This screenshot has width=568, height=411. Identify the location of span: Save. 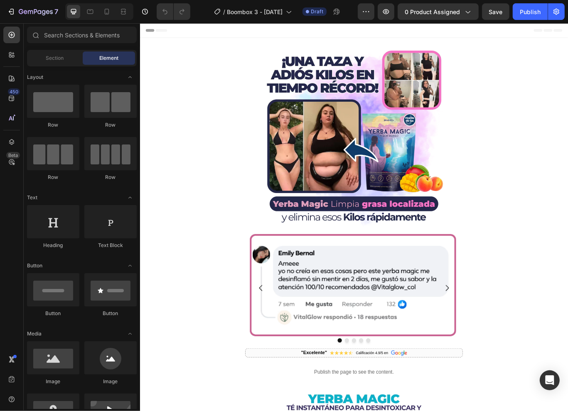
(495, 12).